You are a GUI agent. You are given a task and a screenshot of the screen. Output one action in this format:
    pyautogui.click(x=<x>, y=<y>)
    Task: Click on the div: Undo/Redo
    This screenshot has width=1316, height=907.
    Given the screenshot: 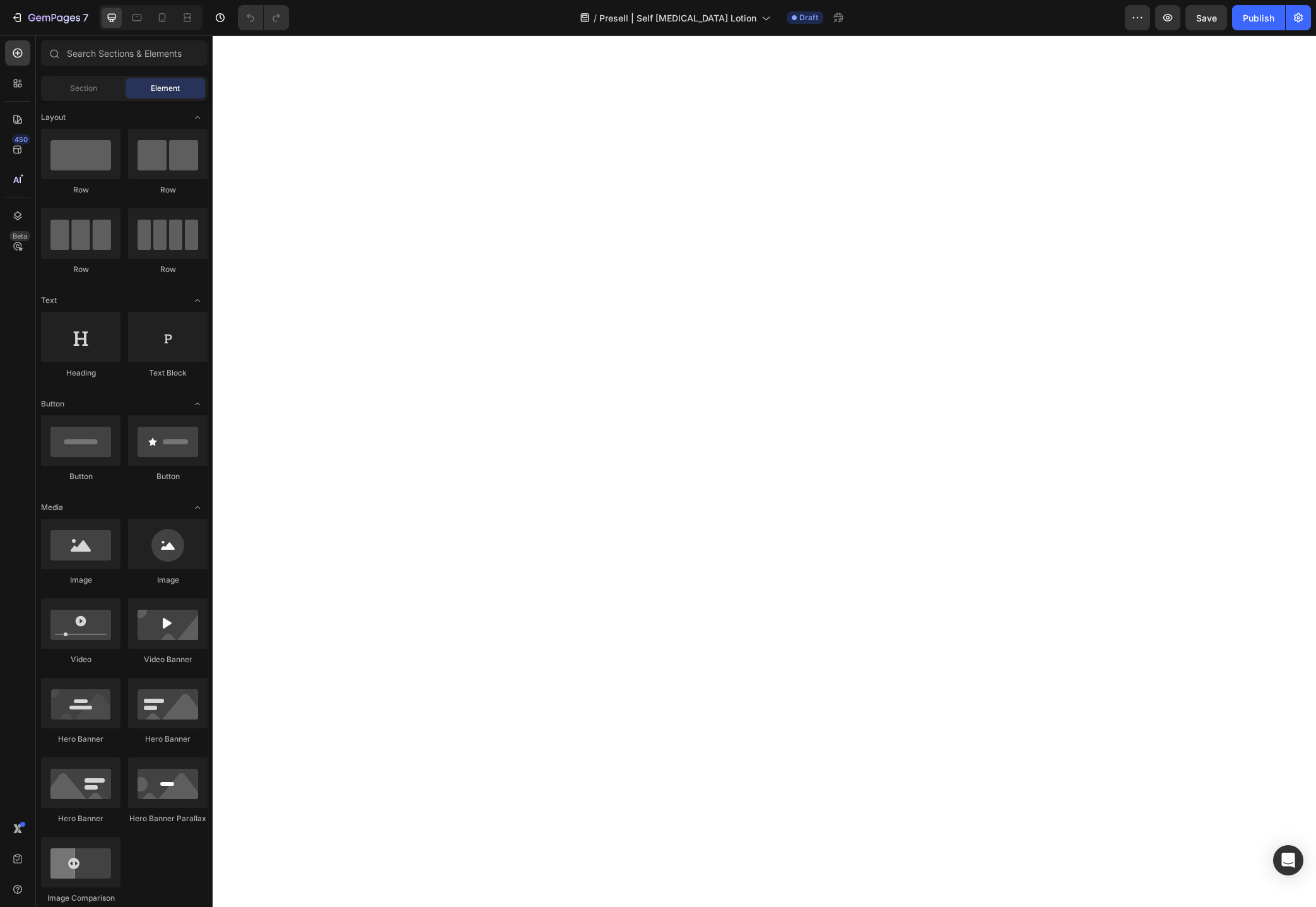 What is the action you would take?
    pyautogui.click(x=263, y=17)
    